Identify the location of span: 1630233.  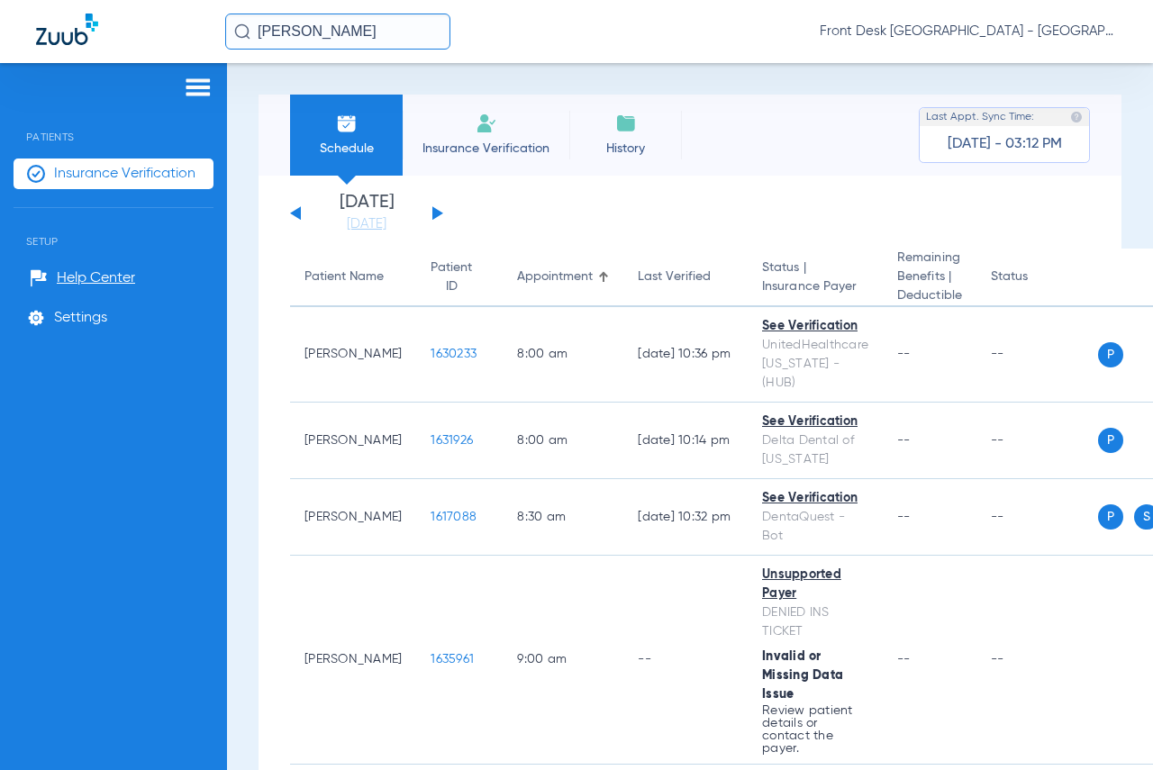
(453, 354).